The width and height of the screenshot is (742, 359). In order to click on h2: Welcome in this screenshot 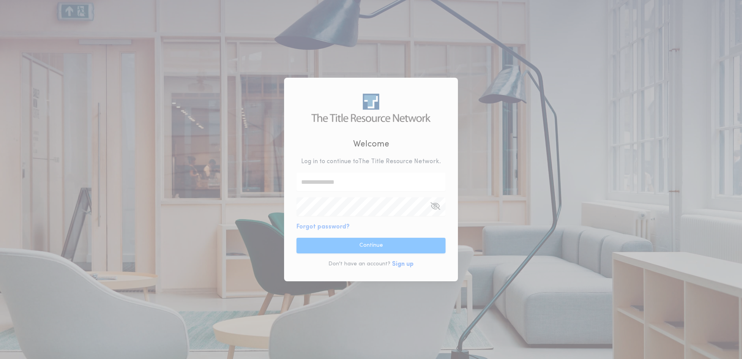, I will do `click(371, 144)`.